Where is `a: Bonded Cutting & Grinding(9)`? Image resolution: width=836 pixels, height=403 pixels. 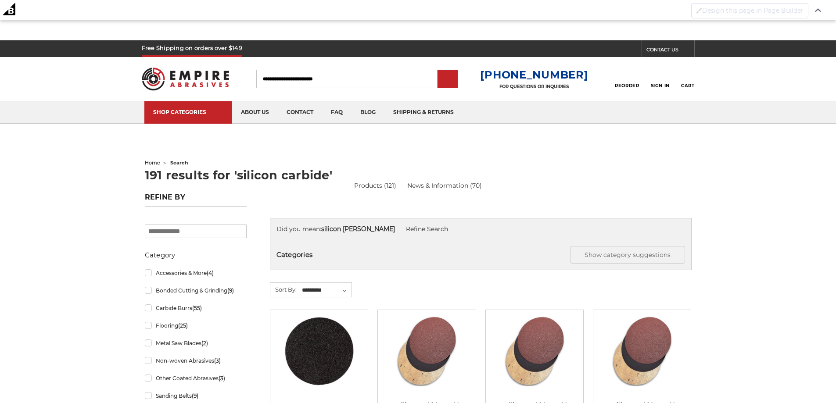
a: Bonded Cutting & Grinding(9) is located at coordinates (196, 291).